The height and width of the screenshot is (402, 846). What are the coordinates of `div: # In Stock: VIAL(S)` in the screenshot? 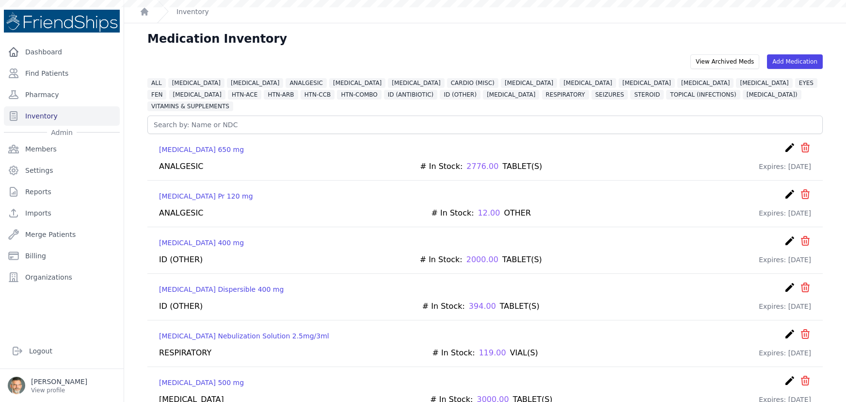 It's located at (486, 353).